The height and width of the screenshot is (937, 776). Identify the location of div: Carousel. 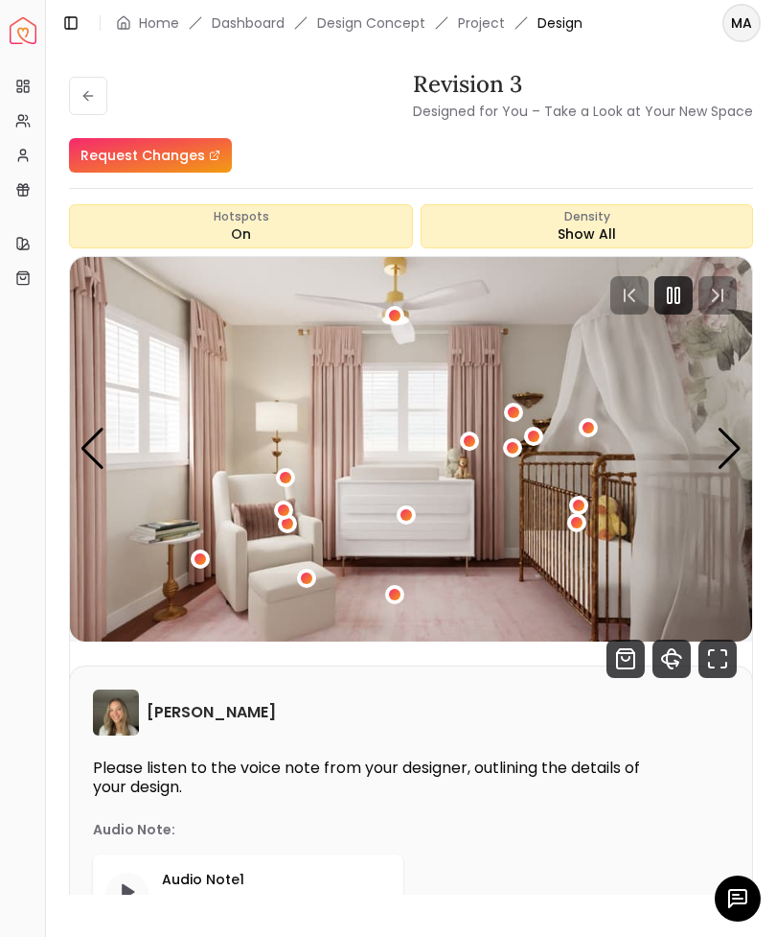
(411, 449).